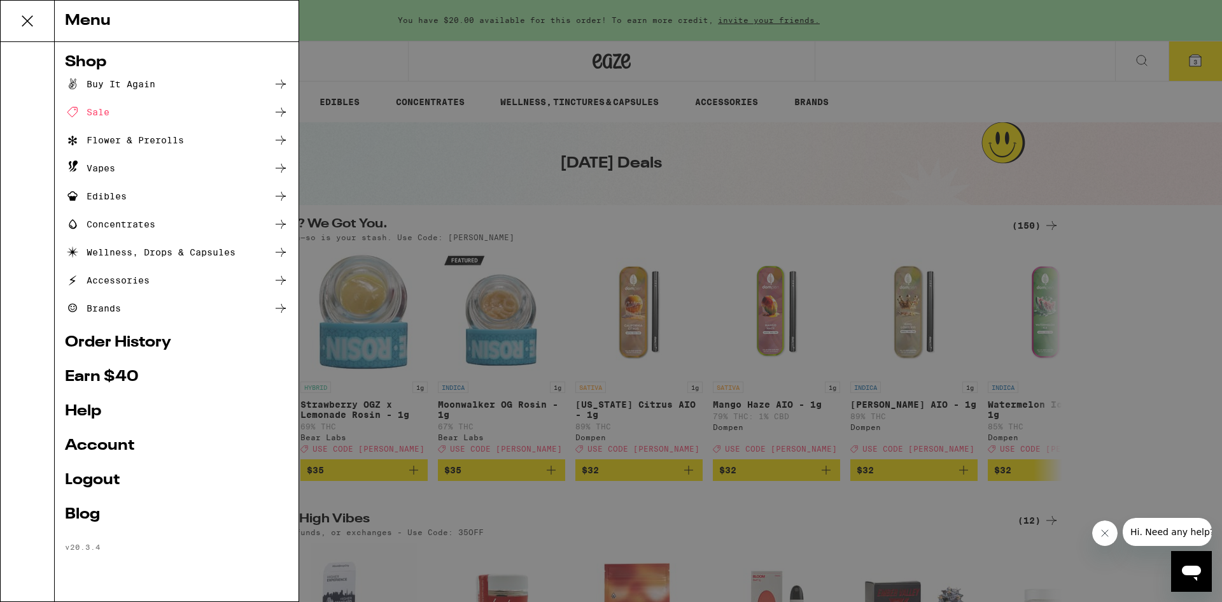 This screenshot has width=1222, height=602. Describe the element at coordinates (176, 62) in the screenshot. I see `div: Shop` at that location.